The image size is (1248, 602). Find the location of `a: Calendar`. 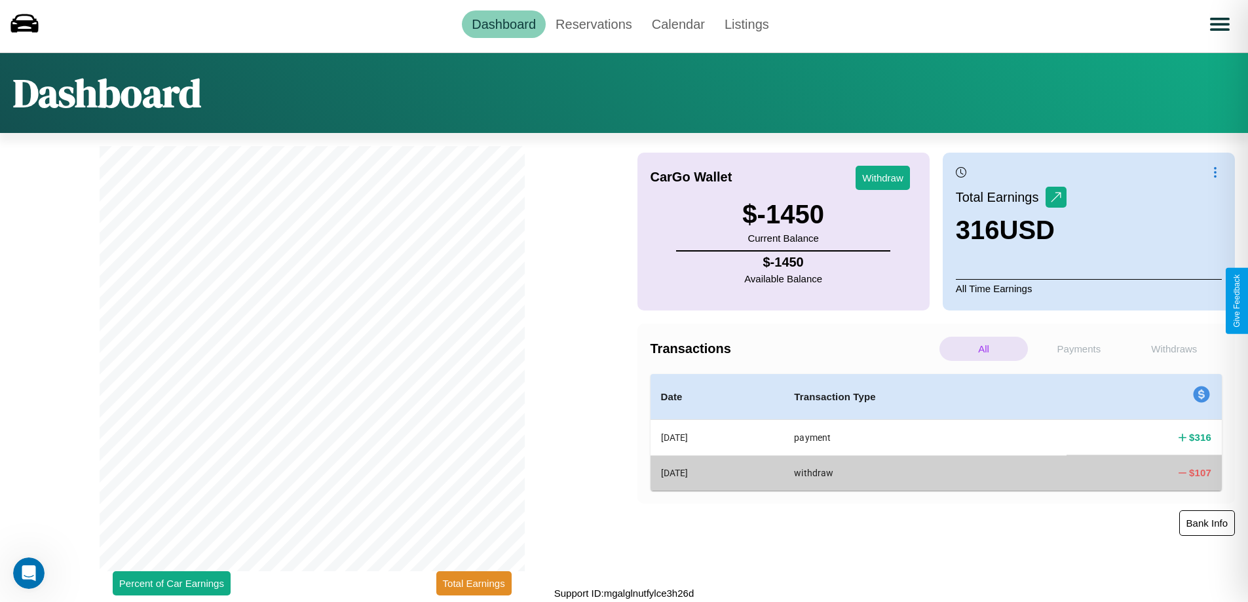

a: Calendar is located at coordinates (678, 24).